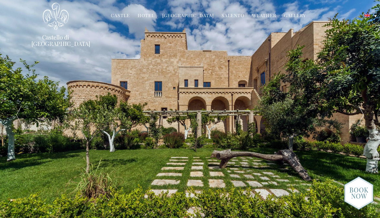  What do you see at coordinates (233, 16) in the screenshot?
I see `a: Salento` at bounding box center [233, 16].